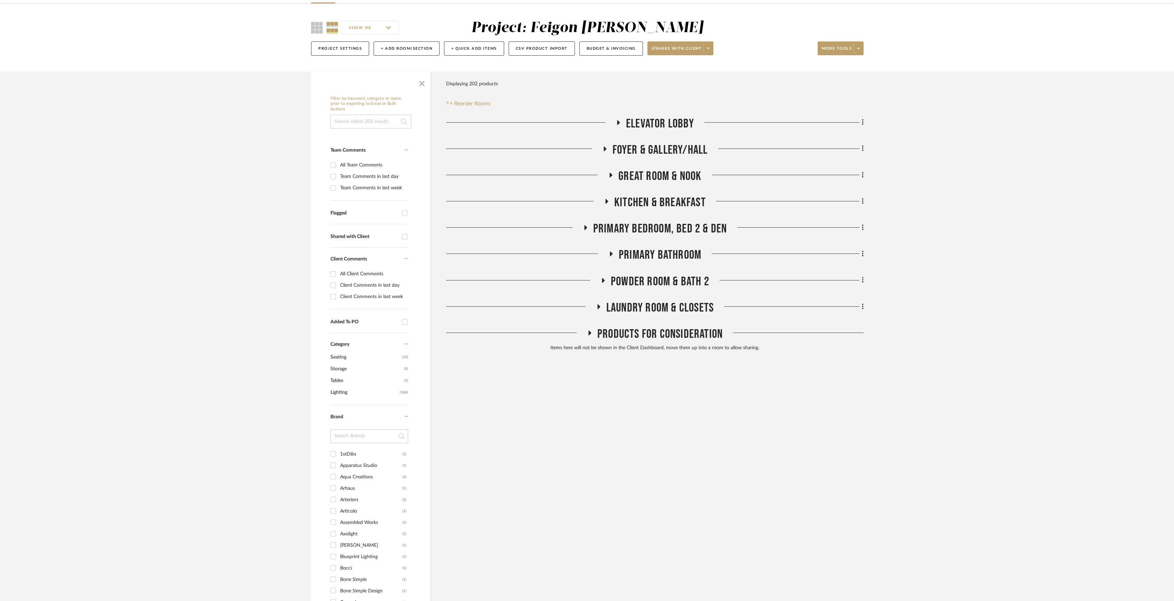 This screenshot has height=601, width=1174. What do you see at coordinates (348, 150) in the screenshot?
I see `span: Team Comments` at bounding box center [348, 150].